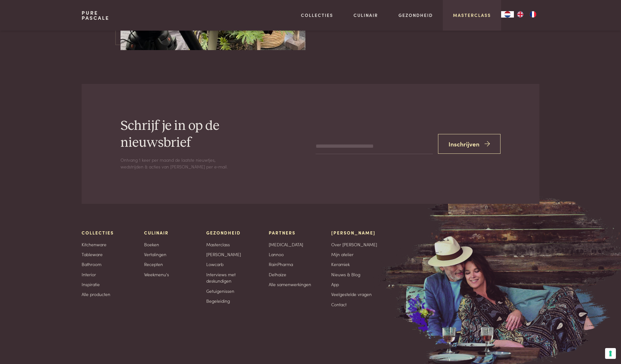 This screenshot has height=364, width=621. Describe the element at coordinates (366, 15) in the screenshot. I see `a: Culinair` at that location.